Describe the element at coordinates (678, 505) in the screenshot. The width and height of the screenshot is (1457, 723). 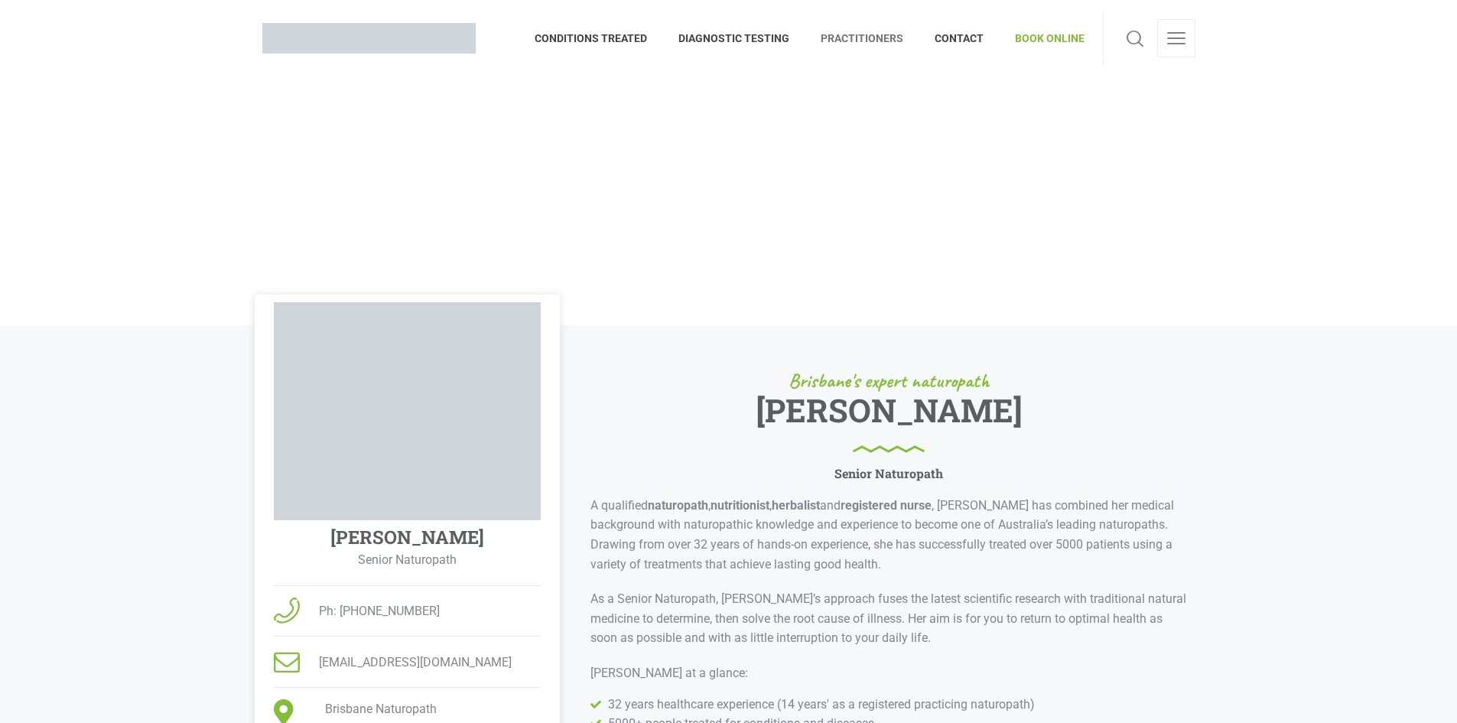
I see `b: naturopath` at that location.